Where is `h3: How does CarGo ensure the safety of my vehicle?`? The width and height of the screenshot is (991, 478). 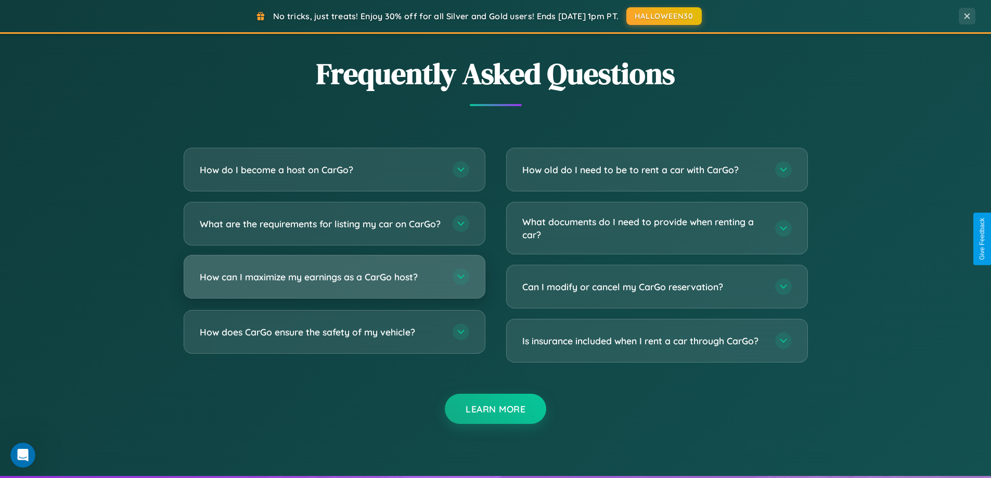
h3: How does CarGo ensure the safety of my vehicle? is located at coordinates (321, 332).